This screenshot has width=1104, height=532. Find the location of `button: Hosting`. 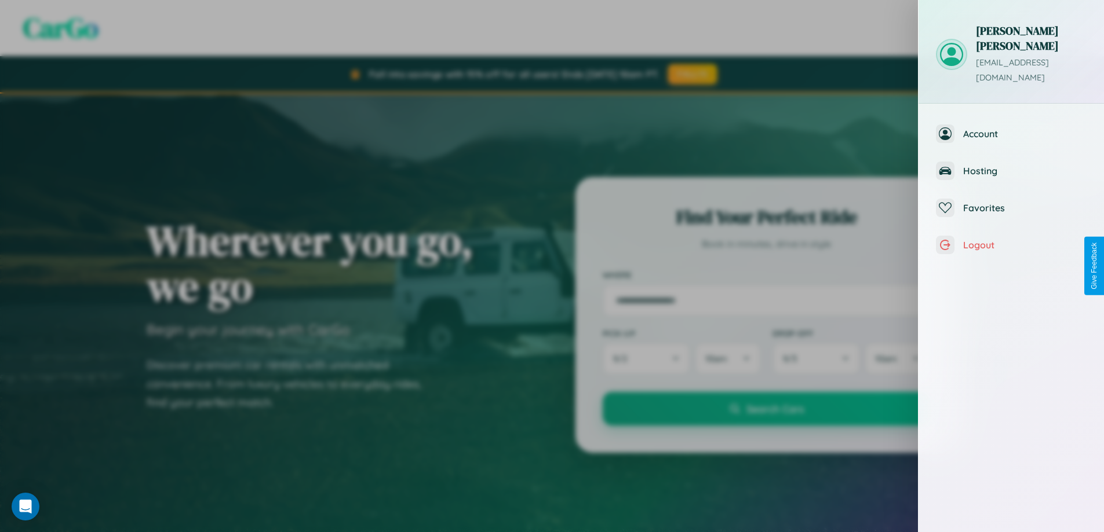

button: Hosting is located at coordinates (1011, 171).